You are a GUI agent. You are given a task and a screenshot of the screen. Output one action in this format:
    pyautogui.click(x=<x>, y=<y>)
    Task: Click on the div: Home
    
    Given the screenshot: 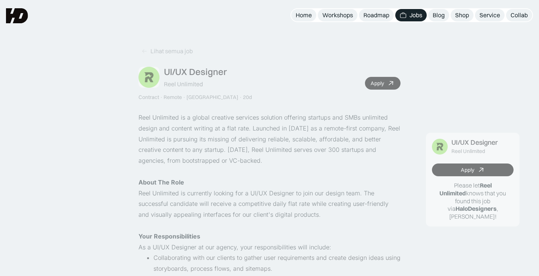 What is the action you would take?
    pyautogui.click(x=304, y=15)
    